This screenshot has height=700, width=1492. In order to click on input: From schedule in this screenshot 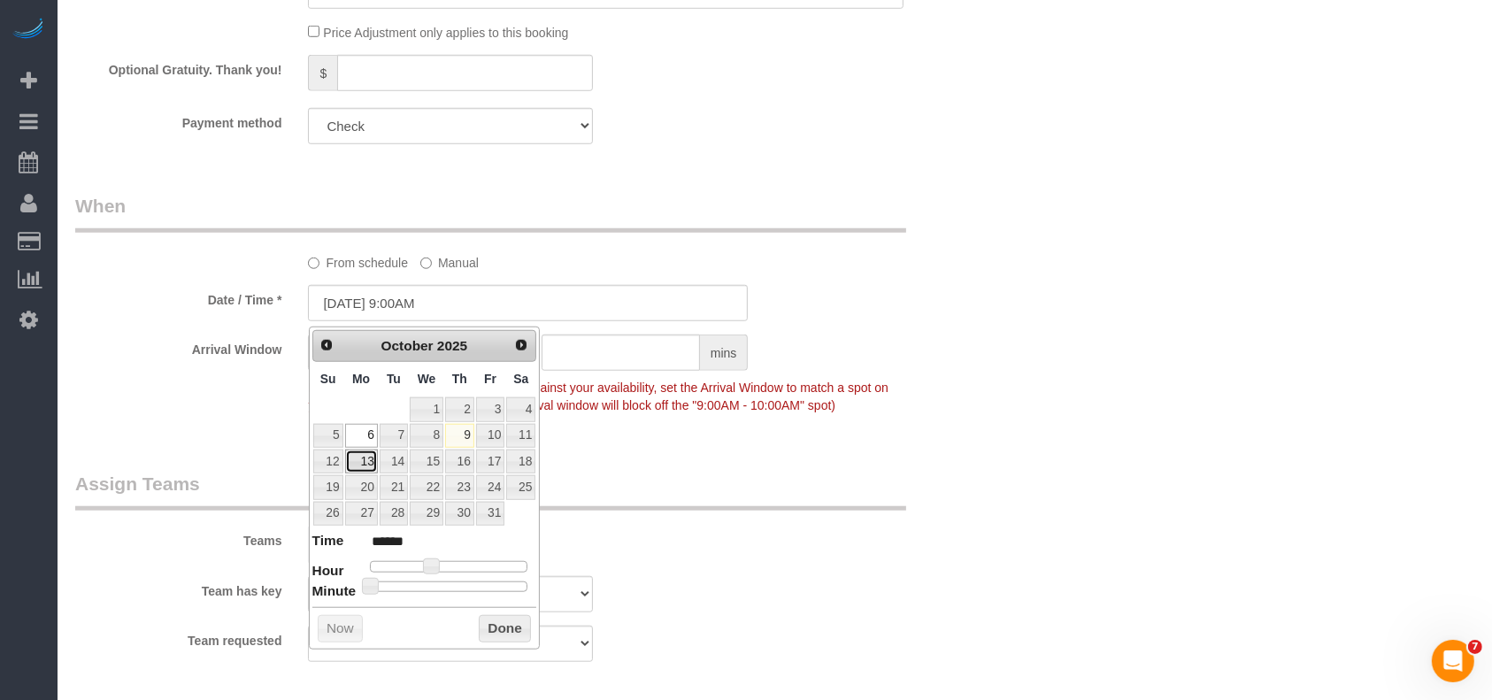, I will do `click(313, 263)`.